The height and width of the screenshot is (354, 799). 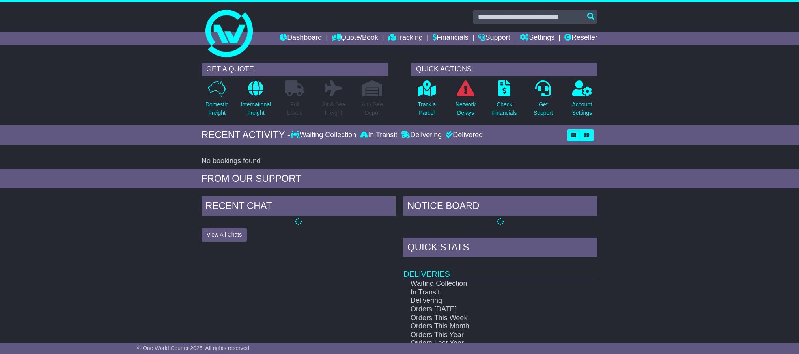 What do you see at coordinates (486, 292) in the screenshot?
I see `td: In Transit` at bounding box center [486, 292].